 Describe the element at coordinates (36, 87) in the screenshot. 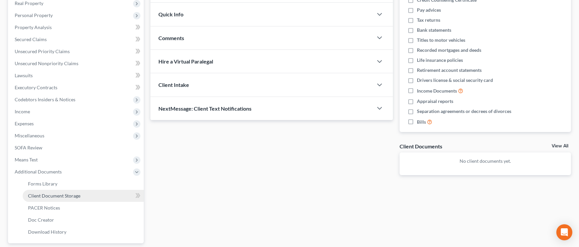

I see `span: Executory Contracts` at that location.